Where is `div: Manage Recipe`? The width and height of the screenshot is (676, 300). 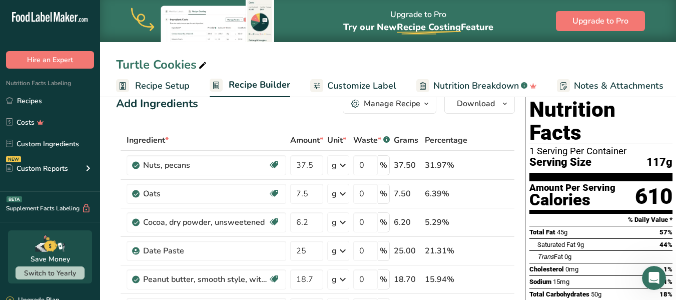 div: Manage Recipe is located at coordinates (392, 104).